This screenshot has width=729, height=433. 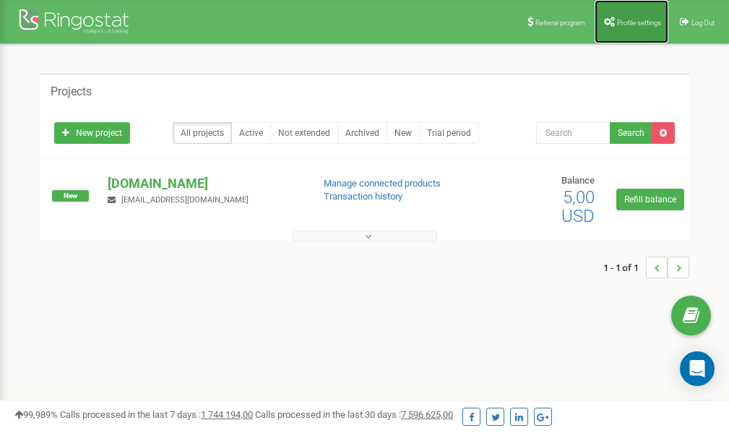 I want to click on u: 7 596 625,00, so click(x=427, y=414).